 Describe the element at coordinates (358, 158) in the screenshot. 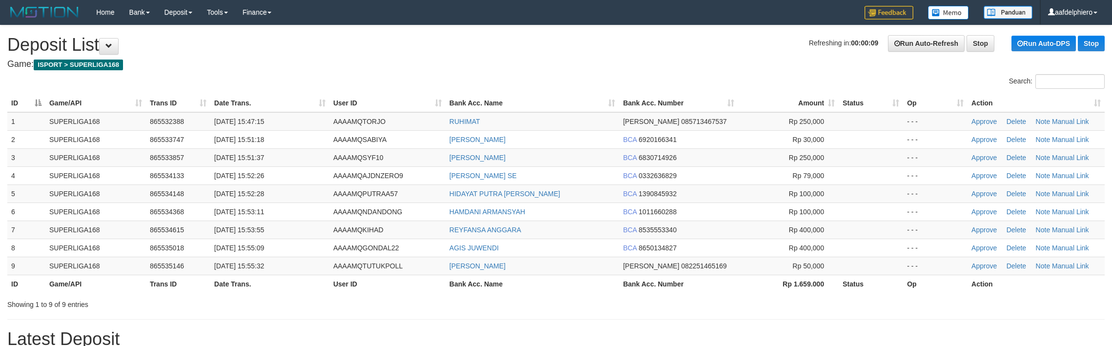

I see `span: AAAAMQSYF10` at that location.